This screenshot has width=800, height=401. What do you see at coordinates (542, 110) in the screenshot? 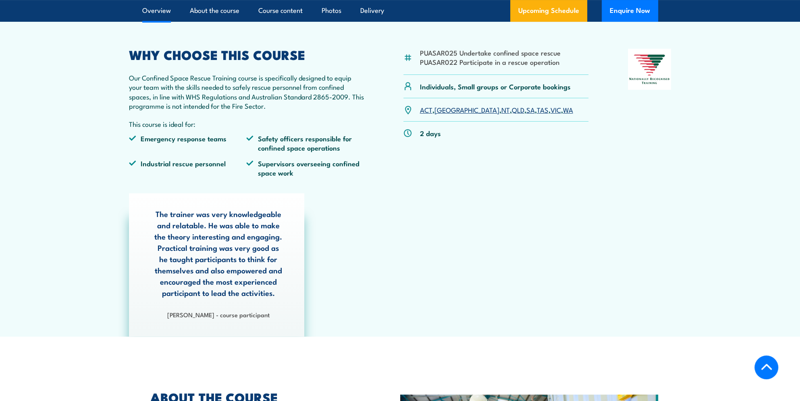
I see `a: TAS` at bounding box center [542, 110].